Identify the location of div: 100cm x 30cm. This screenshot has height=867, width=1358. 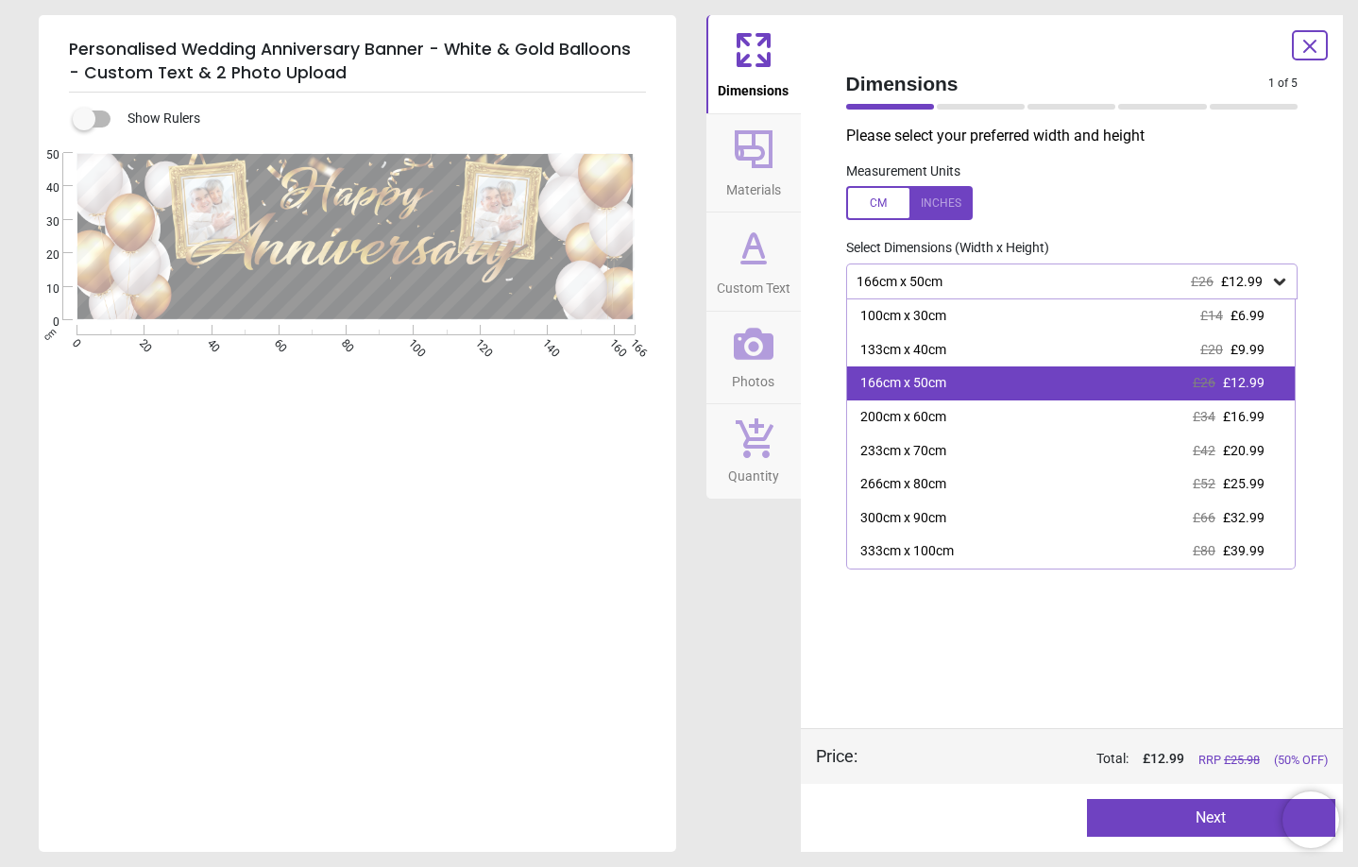
(903, 316).